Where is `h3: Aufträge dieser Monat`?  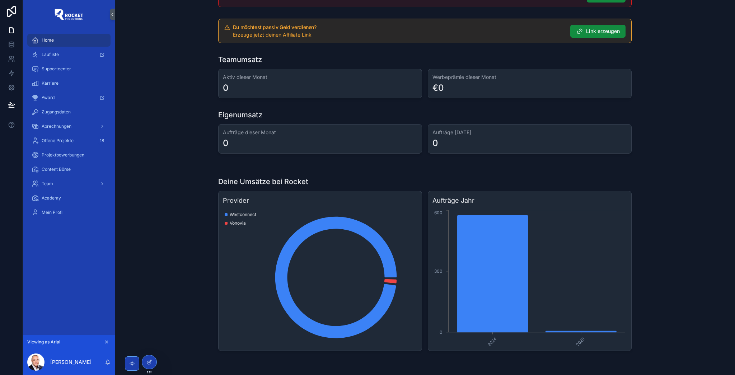
h3: Aufträge dieser Monat is located at coordinates (320, 132).